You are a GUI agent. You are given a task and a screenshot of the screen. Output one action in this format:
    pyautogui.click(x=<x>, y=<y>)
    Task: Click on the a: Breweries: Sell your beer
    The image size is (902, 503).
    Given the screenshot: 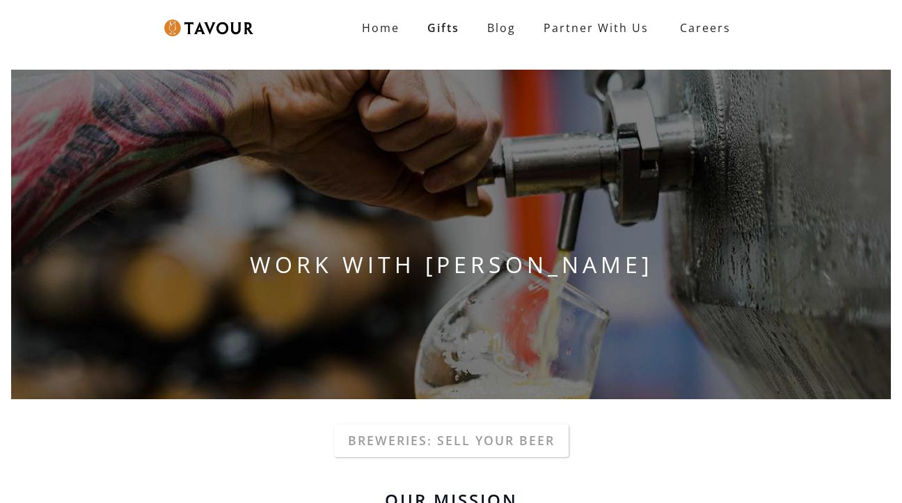 What is the action you would take?
    pyautogui.click(x=451, y=440)
    